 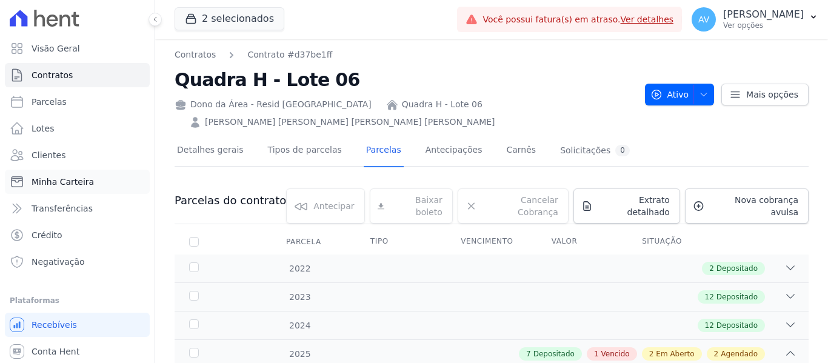 What do you see at coordinates (229, 19) in the screenshot?
I see `button: 2 selecionados` at bounding box center [229, 19].